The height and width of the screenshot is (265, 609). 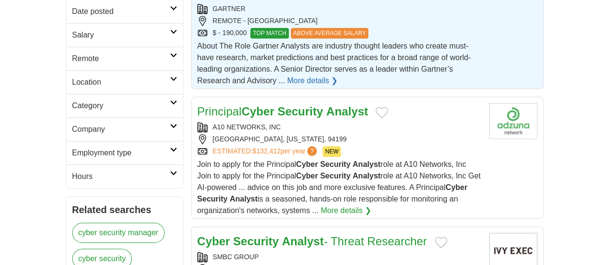 I want to click on div: A10 NETWORKS, INC, so click(x=339, y=127).